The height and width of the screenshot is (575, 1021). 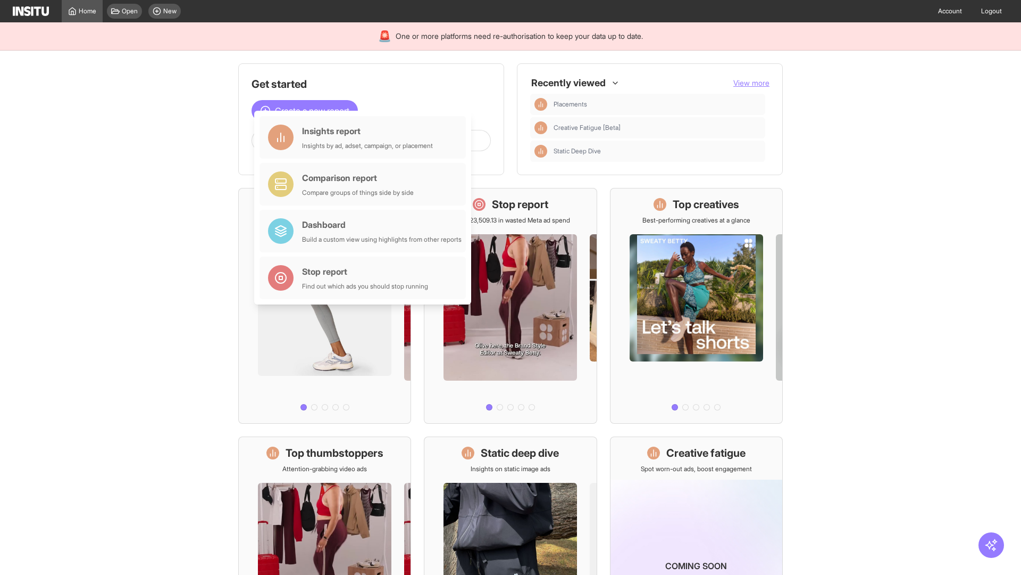 I want to click on div: Build a custom view using highlights from other reports, so click(x=382, y=239).